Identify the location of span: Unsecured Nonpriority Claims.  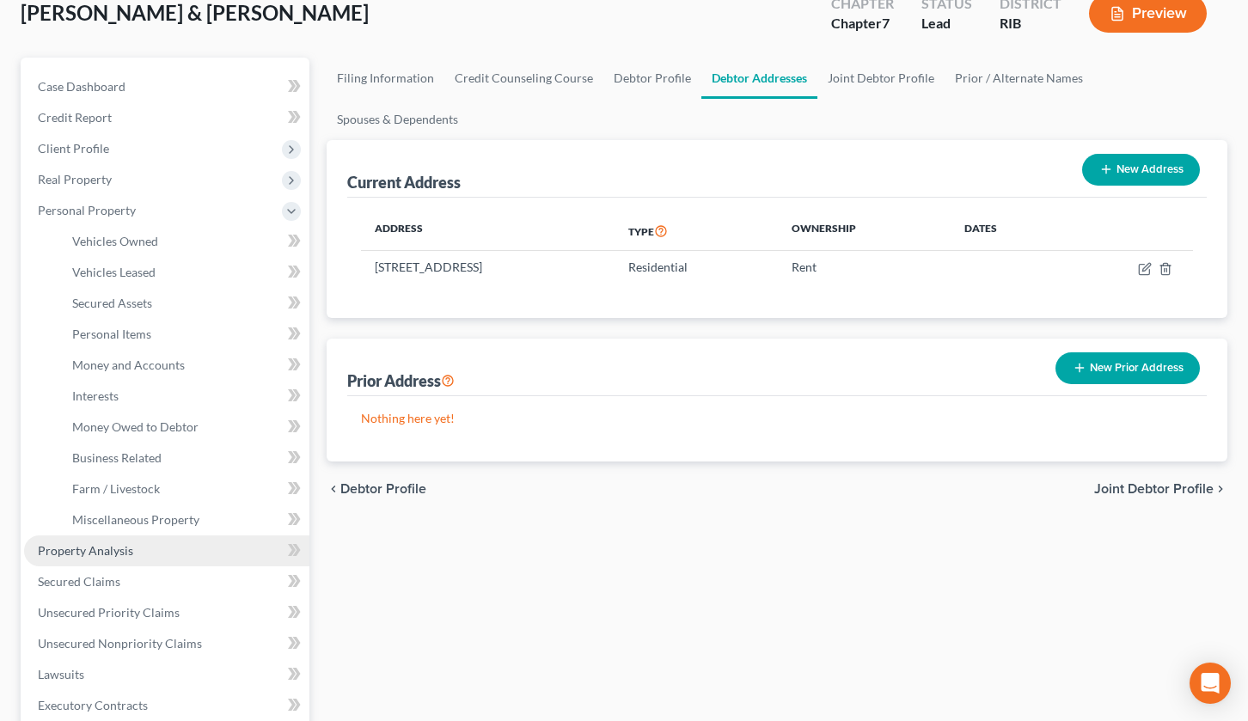
(119, 643).